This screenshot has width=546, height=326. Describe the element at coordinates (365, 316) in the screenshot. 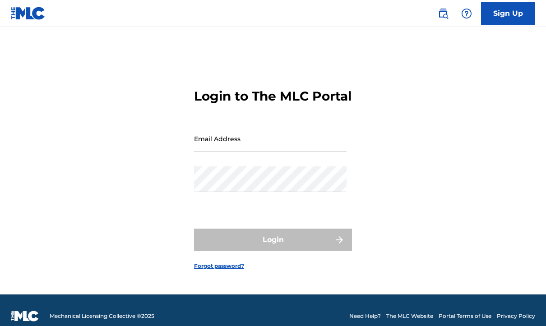

I see `a: Need Help?` at that location.